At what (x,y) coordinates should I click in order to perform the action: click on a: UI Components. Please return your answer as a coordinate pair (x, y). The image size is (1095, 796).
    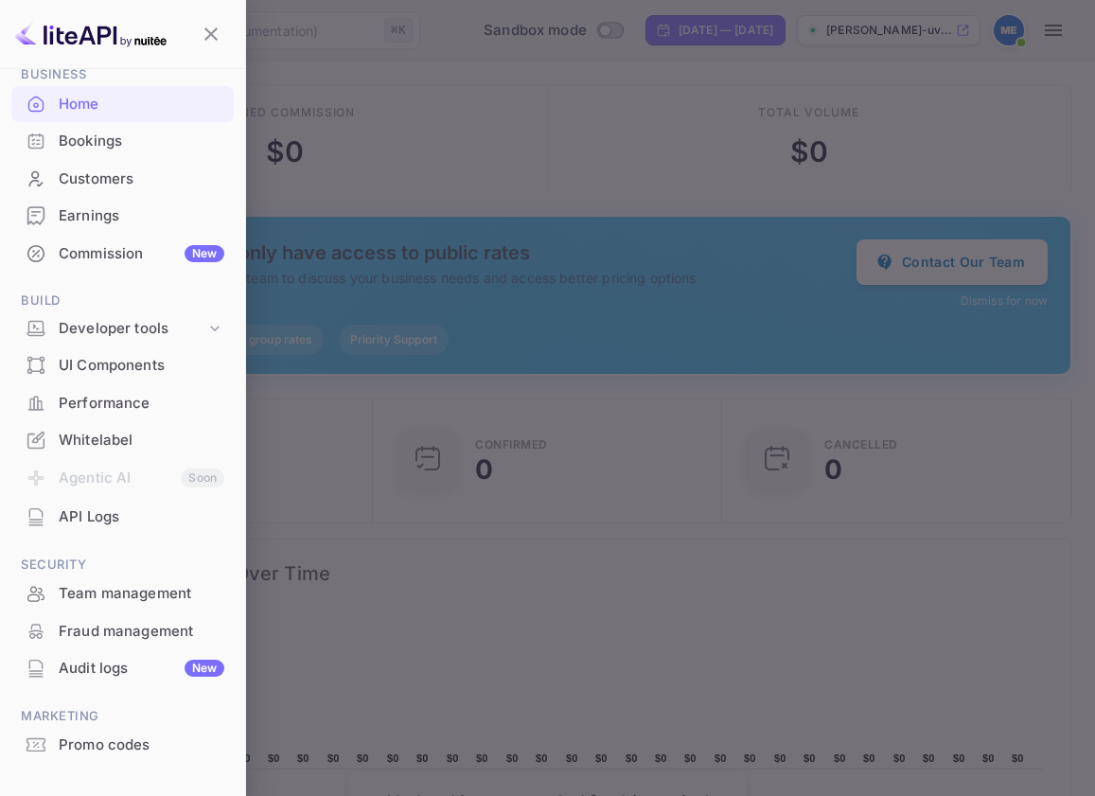
    Looking at the image, I should click on (122, 364).